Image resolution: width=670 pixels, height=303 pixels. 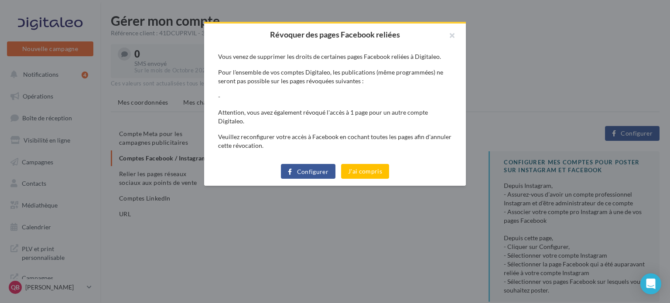 What do you see at coordinates (335, 34) in the screenshot?
I see `h2: Révoquer des pages Facebook reliées` at bounding box center [335, 34].